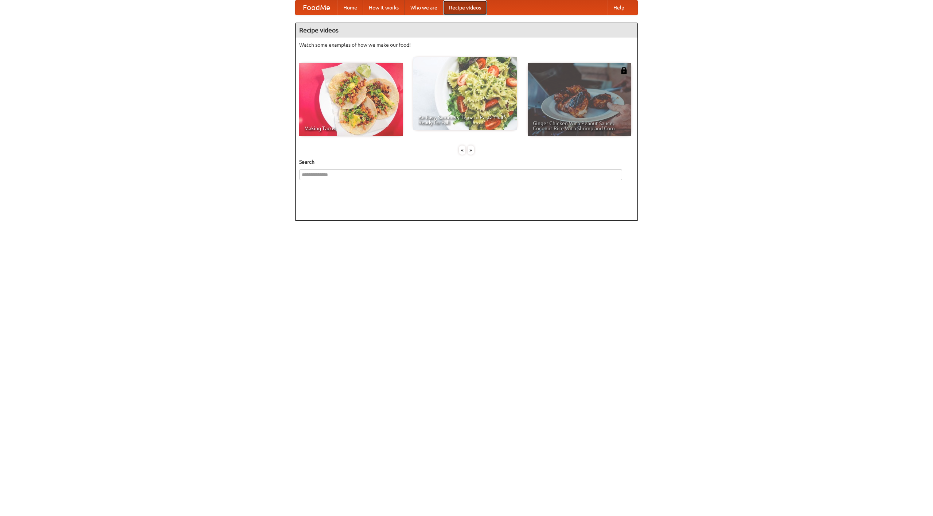  Describe the element at coordinates (467, 162) in the screenshot. I see `h5: Search` at that location.